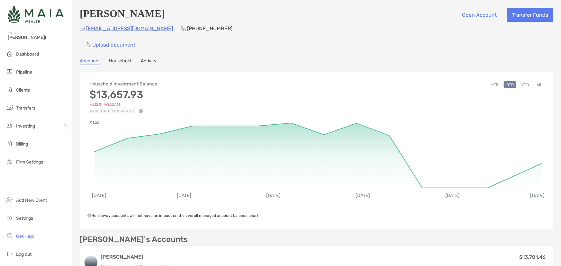 The width and height of the screenshot is (561, 266). I want to click on h3: $13,657.93, so click(123, 95).